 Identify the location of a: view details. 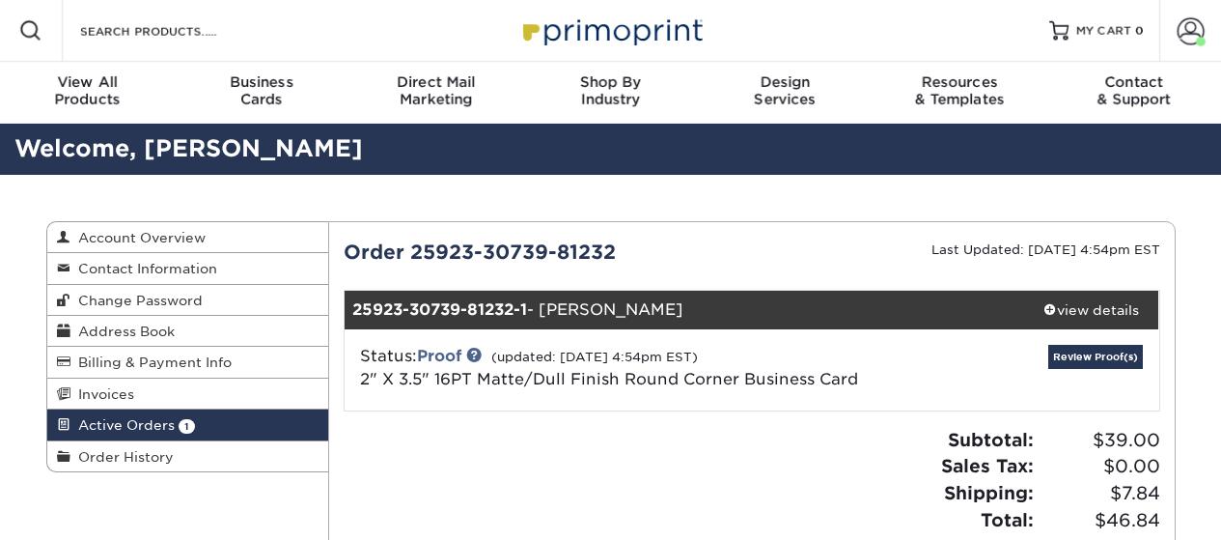
(1091, 310).